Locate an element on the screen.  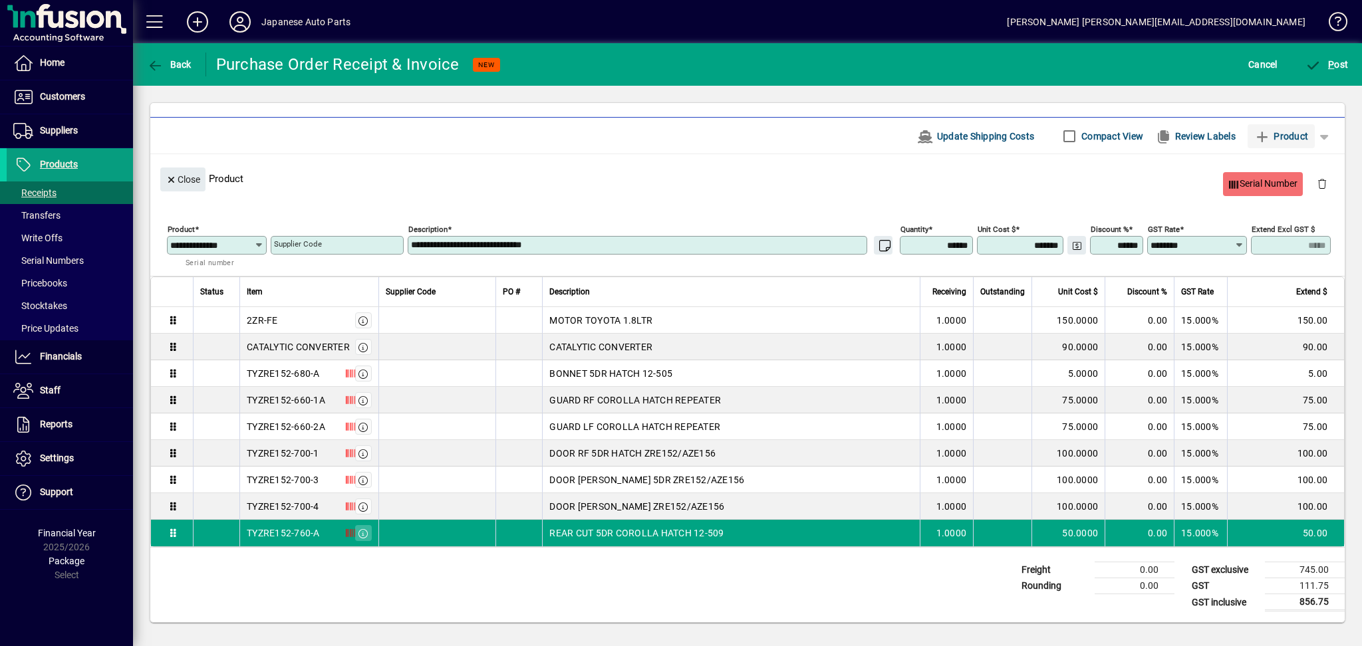
td: GUARD RF COROLLA HATCH REPEATER is located at coordinates (731, 400).